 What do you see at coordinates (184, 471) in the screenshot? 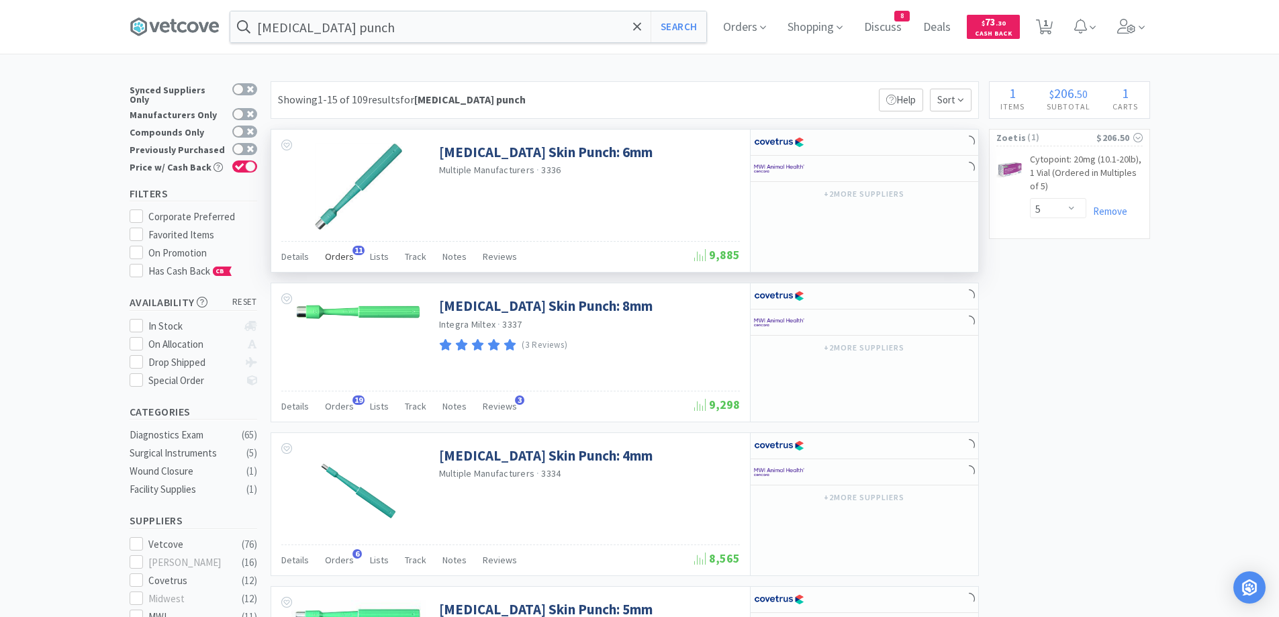
I see `div: Wound Closure` at bounding box center [184, 471].